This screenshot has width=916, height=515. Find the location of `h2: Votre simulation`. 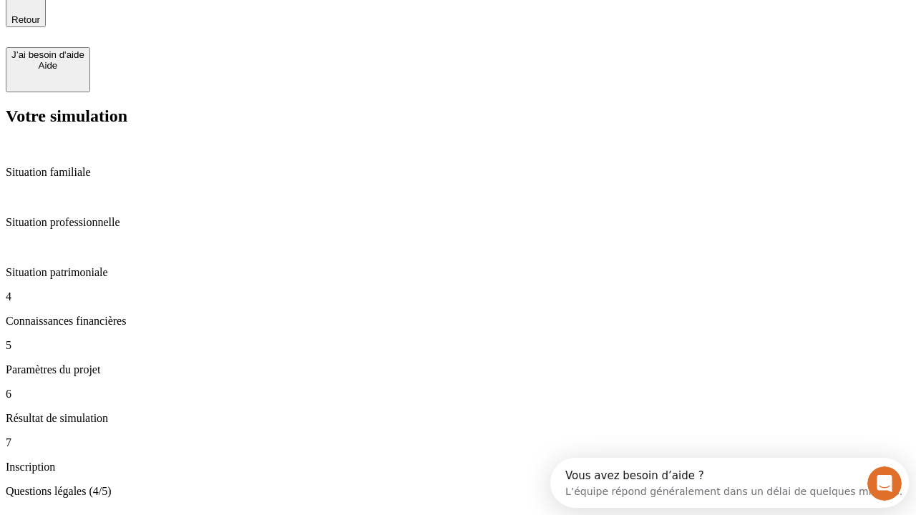

h2: Votre simulation is located at coordinates (458, 116).